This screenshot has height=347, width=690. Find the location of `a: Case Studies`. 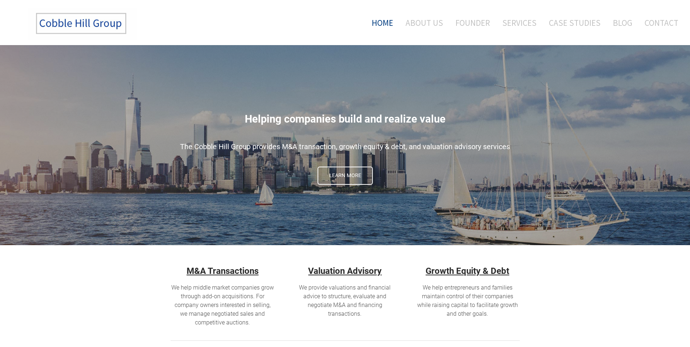

a: Case Studies is located at coordinates (575, 23).